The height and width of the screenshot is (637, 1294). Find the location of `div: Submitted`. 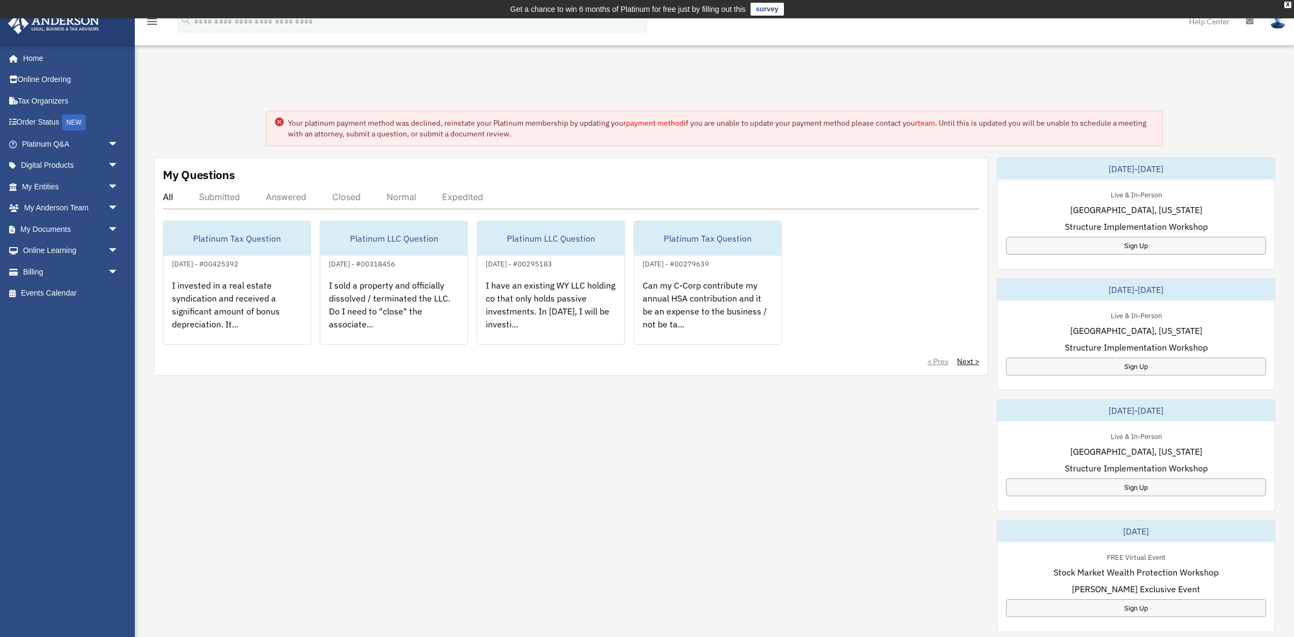

div: Submitted is located at coordinates (219, 197).